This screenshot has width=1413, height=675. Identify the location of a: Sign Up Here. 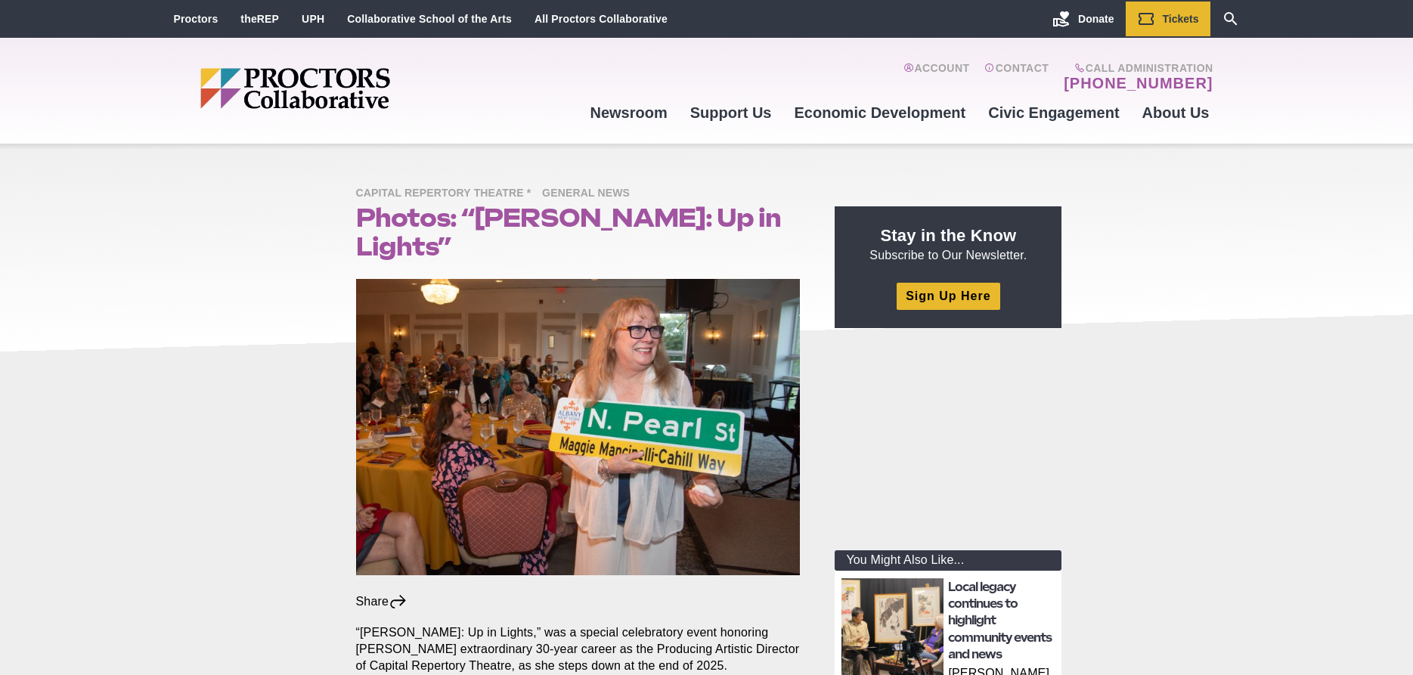
(948, 296).